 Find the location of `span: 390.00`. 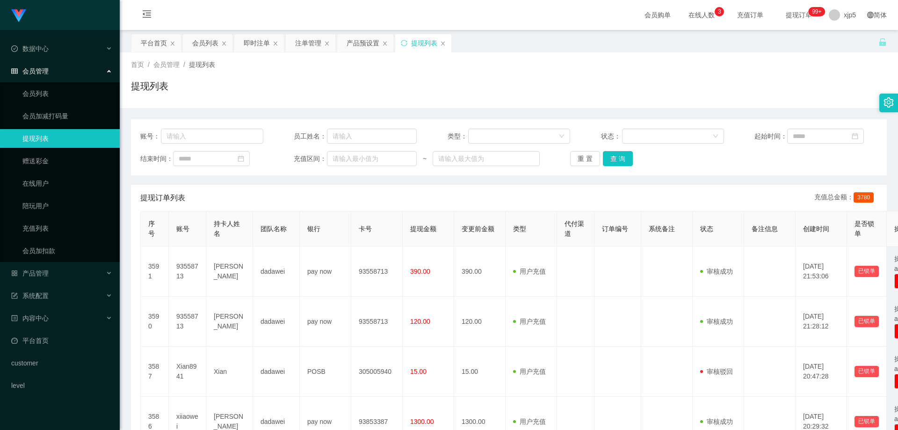

span: 390.00 is located at coordinates (420, 271).